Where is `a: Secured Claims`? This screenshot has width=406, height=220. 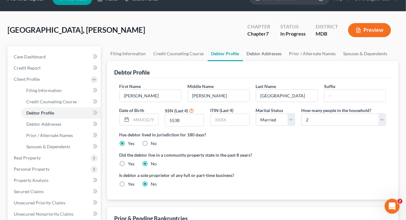
a: Secured Claims is located at coordinates (55, 192).